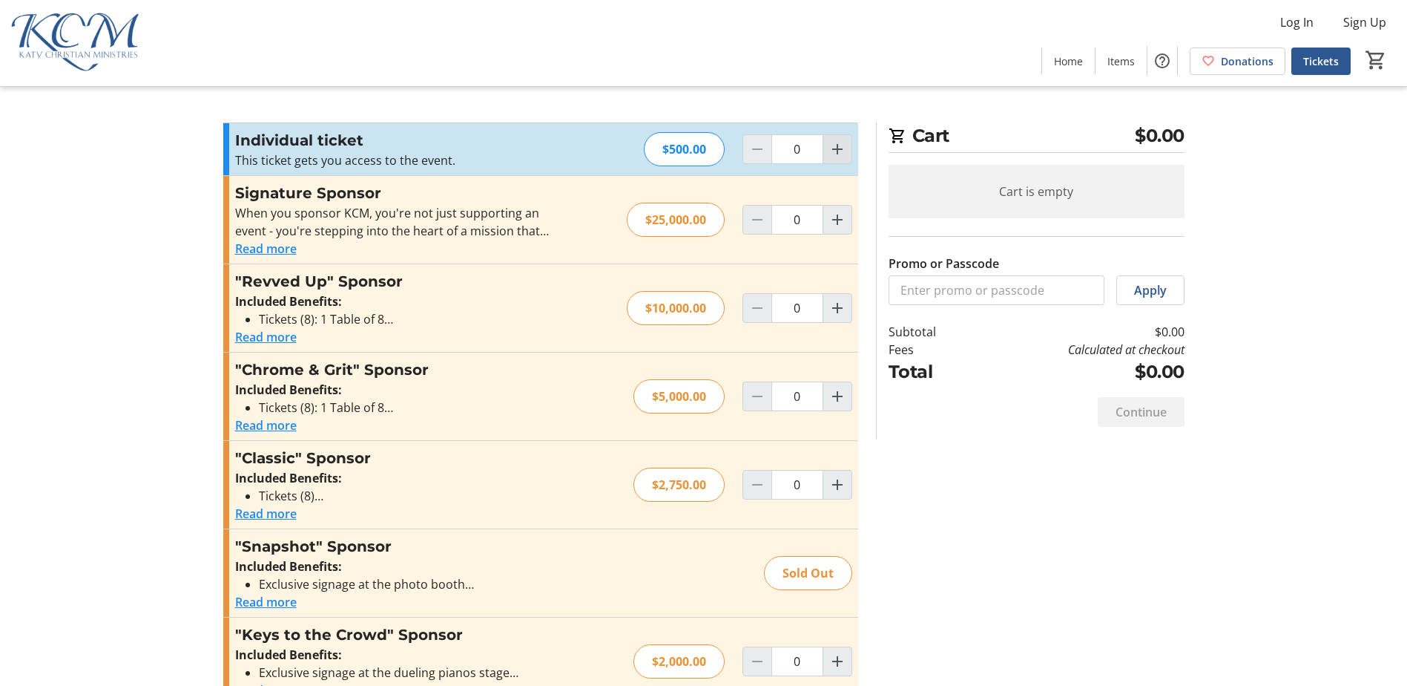  What do you see at coordinates (397, 546) in the screenshot?
I see `h3: "Snapshot" Sponsor` at bounding box center [397, 546].